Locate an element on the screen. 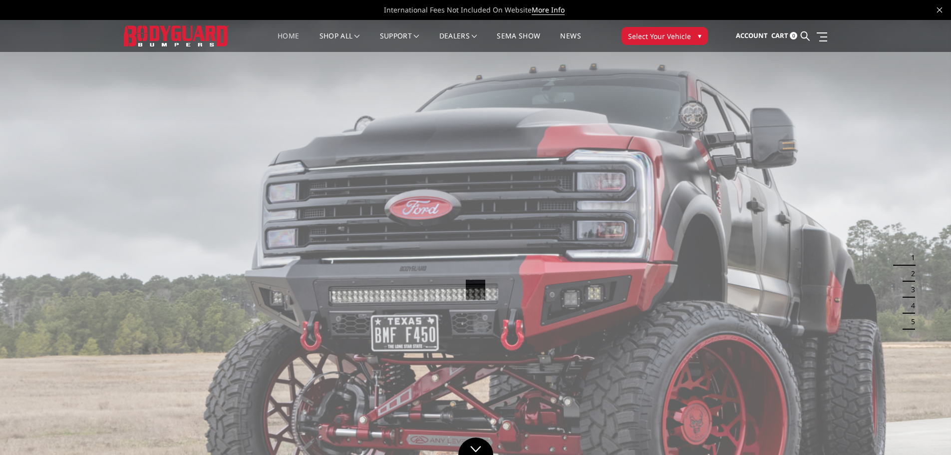 The width and height of the screenshot is (951, 455). a: More Info is located at coordinates (548, 10).